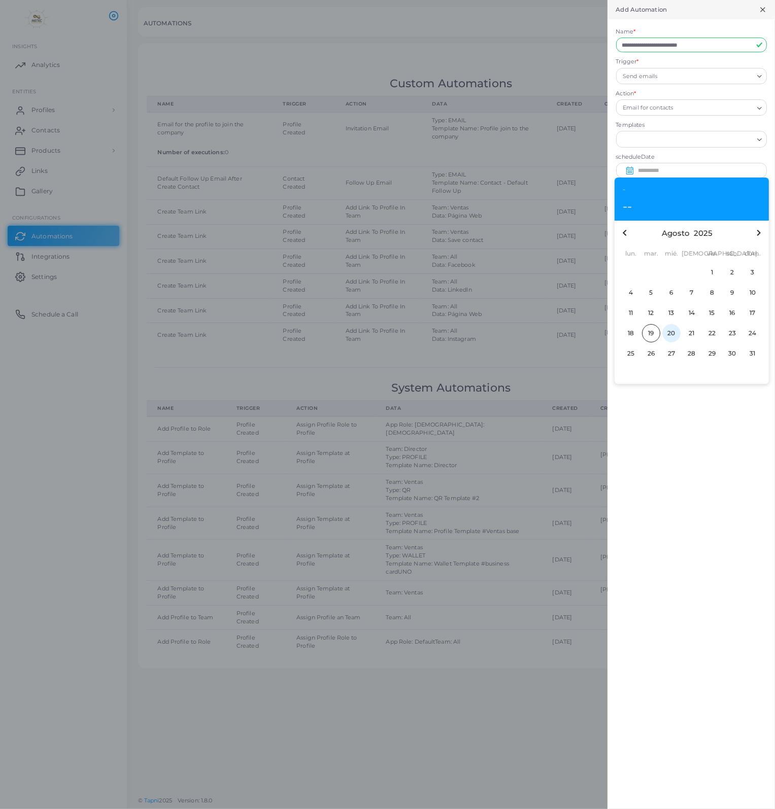 Image resolution: width=775 pixels, height=809 pixels. I want to click on button: 31, so click(753, 354).